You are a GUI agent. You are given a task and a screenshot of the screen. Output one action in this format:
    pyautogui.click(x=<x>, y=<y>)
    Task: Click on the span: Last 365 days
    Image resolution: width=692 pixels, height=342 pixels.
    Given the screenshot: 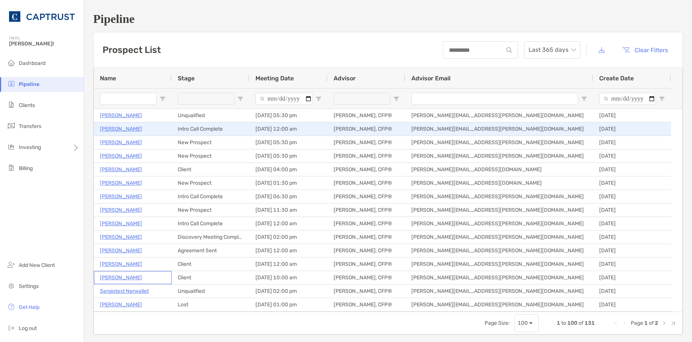 What is the action you would take?
    pyautogui.click(x=552, y=50)
    